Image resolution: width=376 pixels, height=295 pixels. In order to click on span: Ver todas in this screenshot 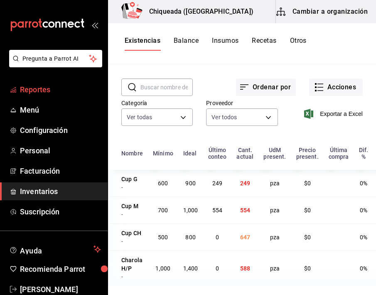, I will do `click(139, 117)`.